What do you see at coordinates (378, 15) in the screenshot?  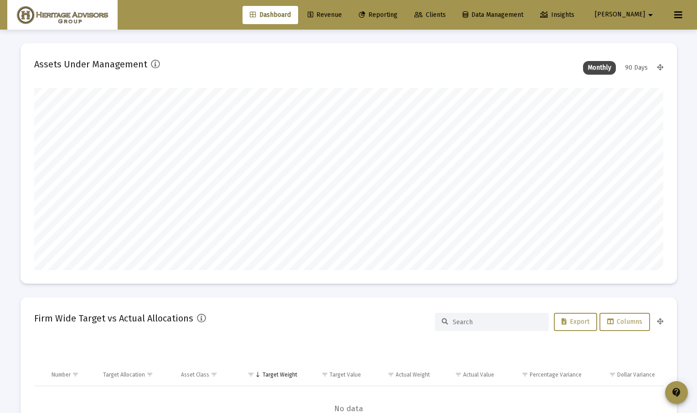 I see `span: Reporting` at bounding box center [378, 15].